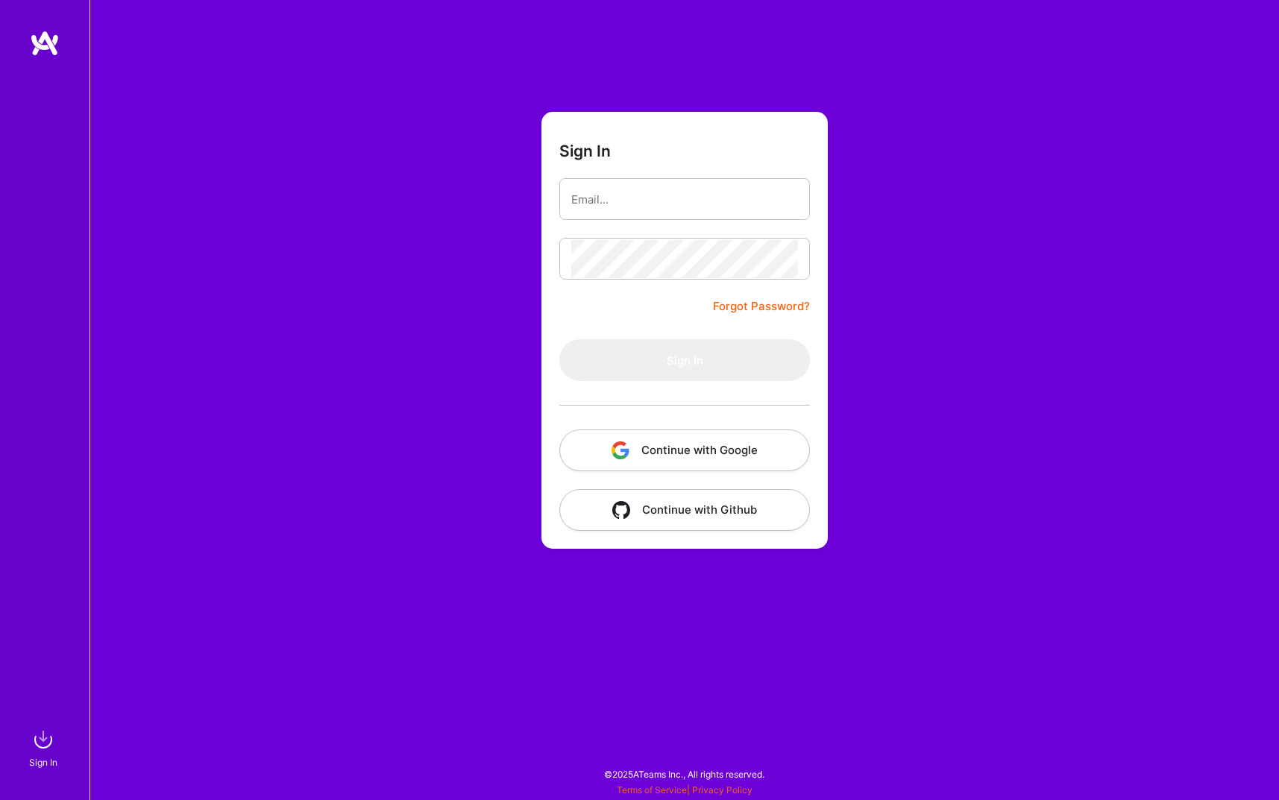  I want to click on button: Continue with Google, so click(685, 450).